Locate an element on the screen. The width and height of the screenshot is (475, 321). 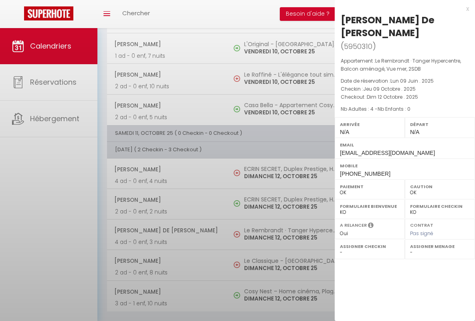
span: Nb Adultes : 4 - is located at coordinates (376, 109).